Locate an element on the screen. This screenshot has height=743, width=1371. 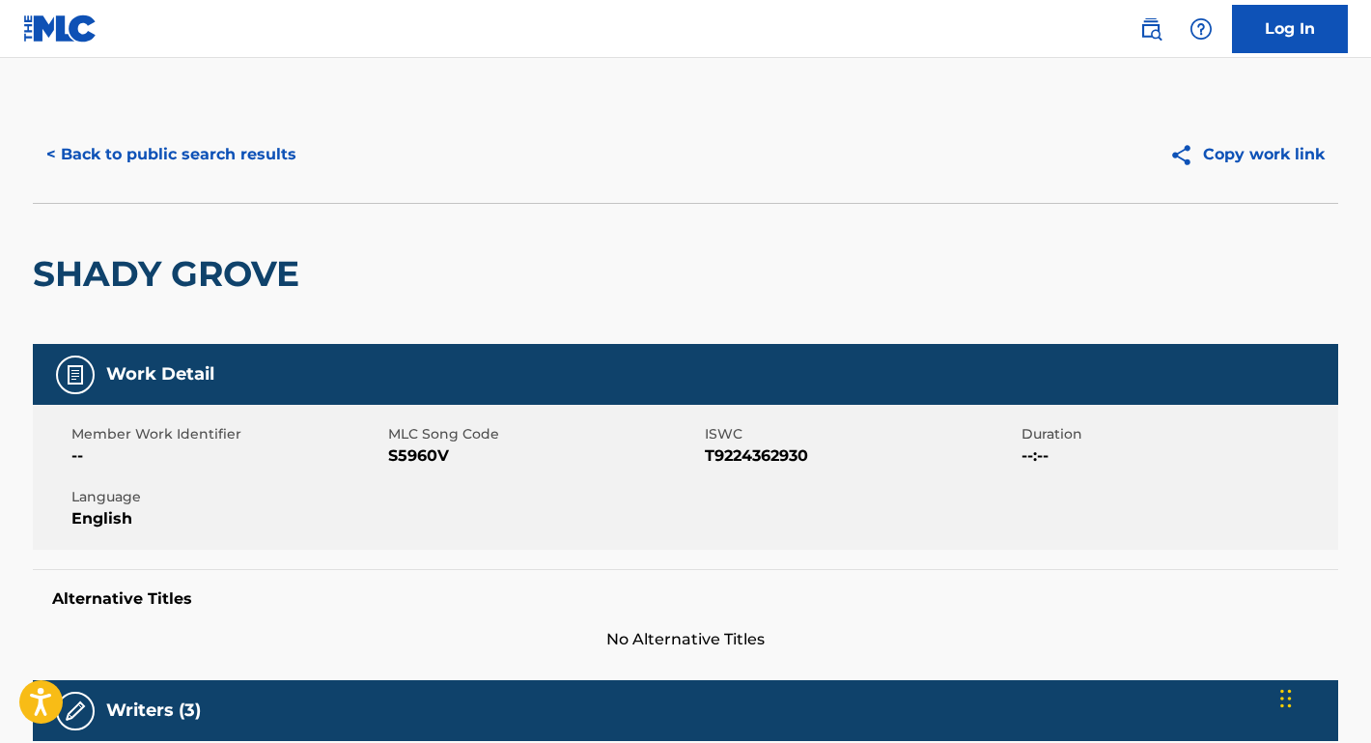
img: search is located at coordinates (1151, 29).